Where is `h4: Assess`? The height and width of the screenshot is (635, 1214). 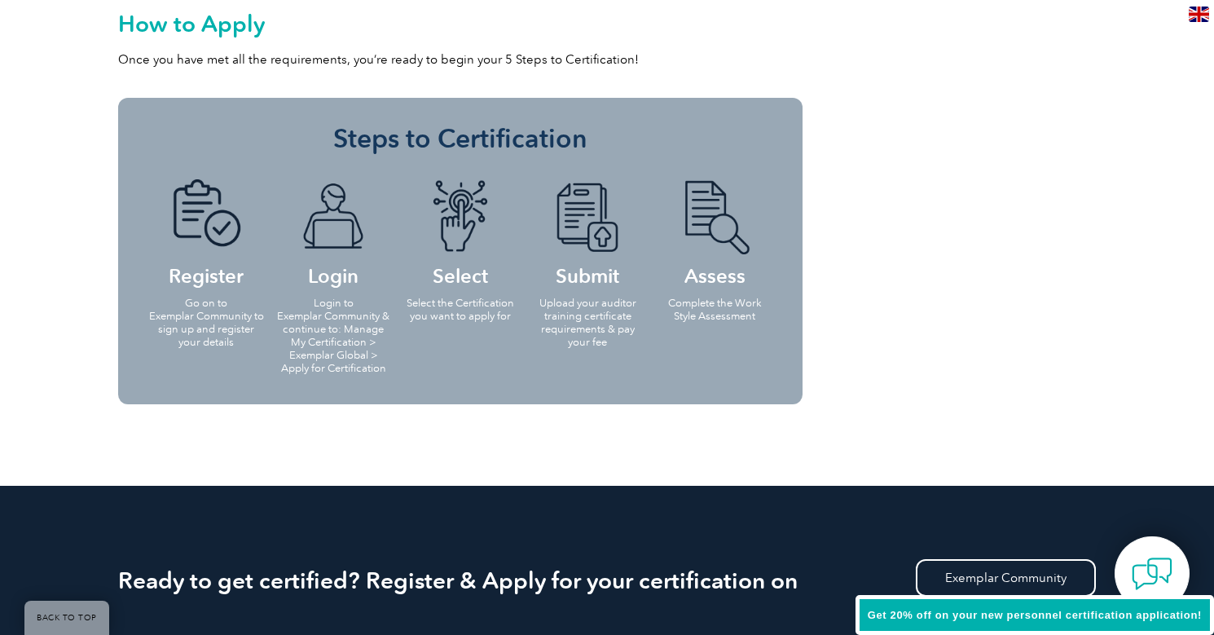
h4: Assess is located at coordinates (715, 231).